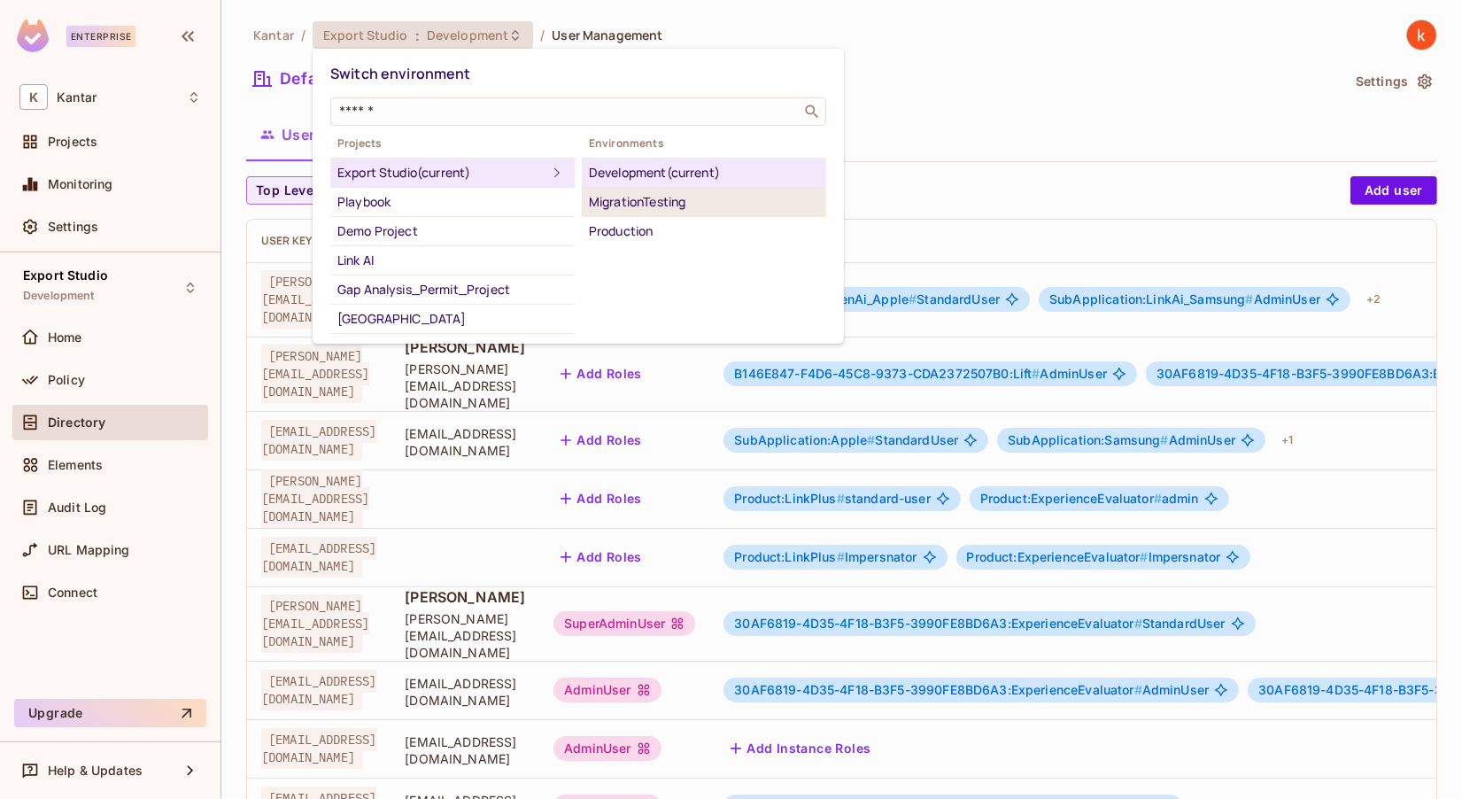  What do you see at coordinates (704, 231) in the screenshot?
I see `div: Production` at bounding box center [704, 231].